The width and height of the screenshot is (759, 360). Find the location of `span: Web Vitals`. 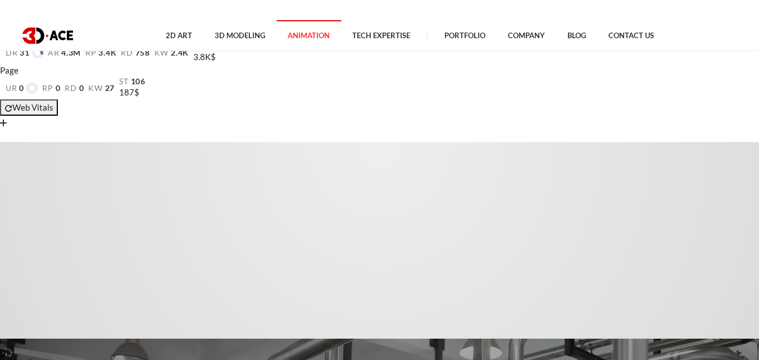

span: Web Vitals is located at coordinates (33, 107).